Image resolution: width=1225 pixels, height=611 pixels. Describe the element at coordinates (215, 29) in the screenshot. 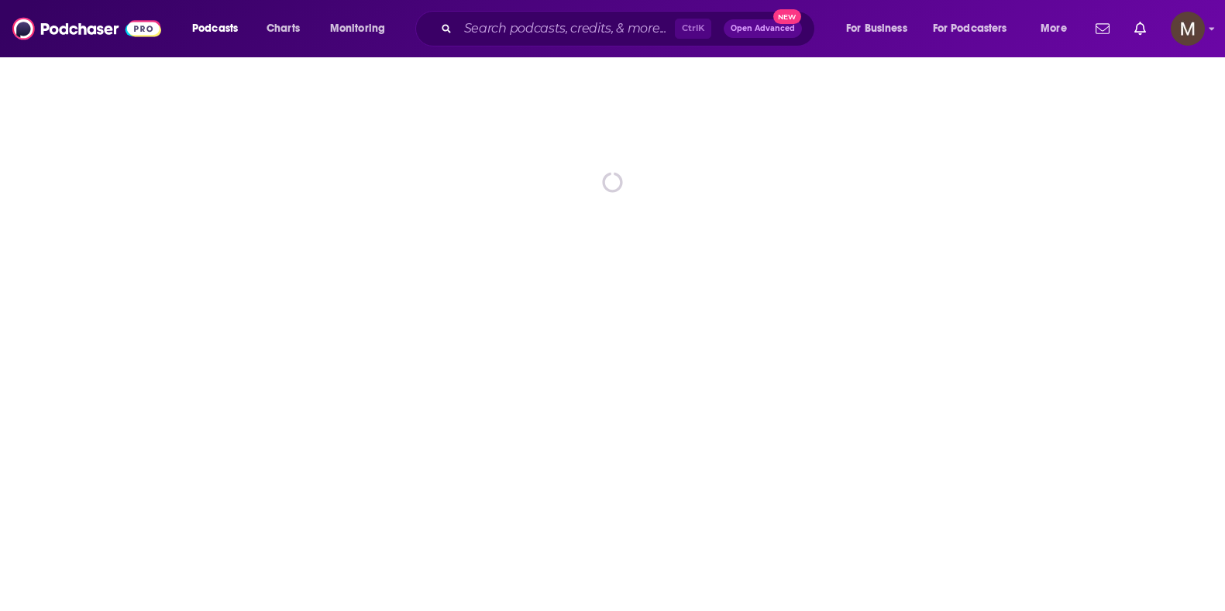

I see `span: Podcasts` at that location.